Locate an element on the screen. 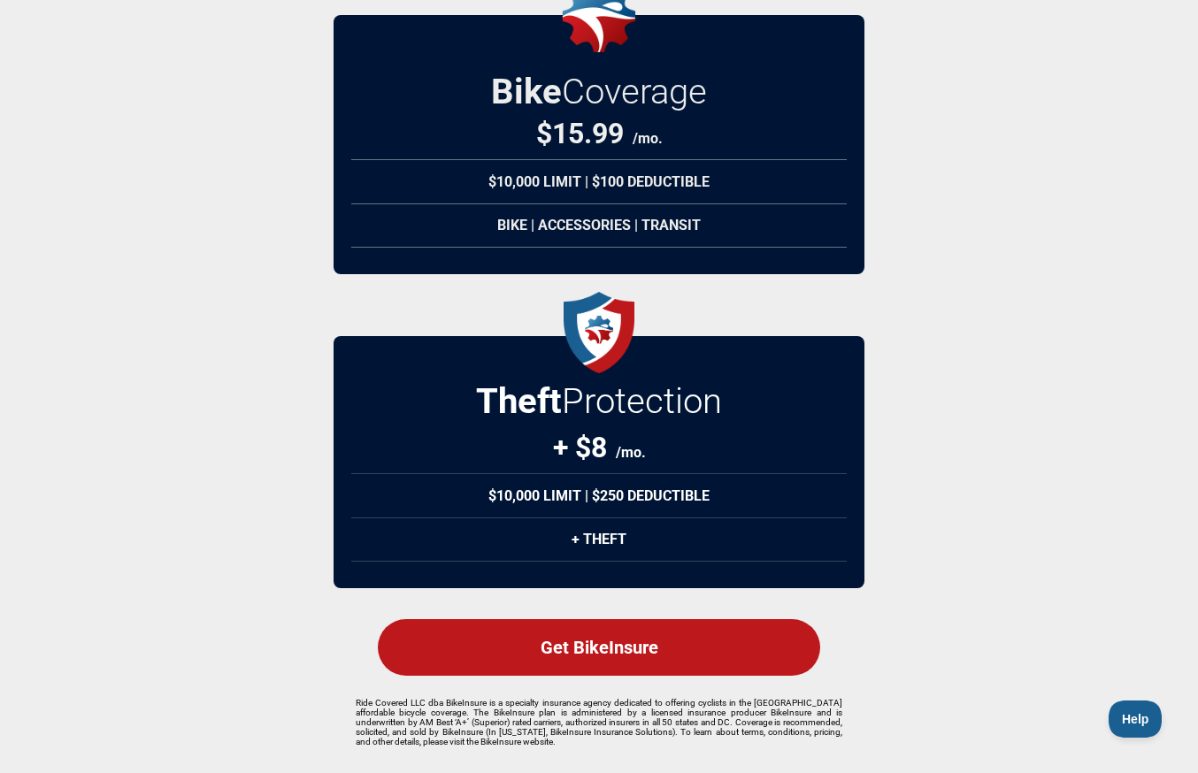 Image resolution: width=1198 pixels, height=773 pixels. div: + Theft is located at coordinates (599, 540).